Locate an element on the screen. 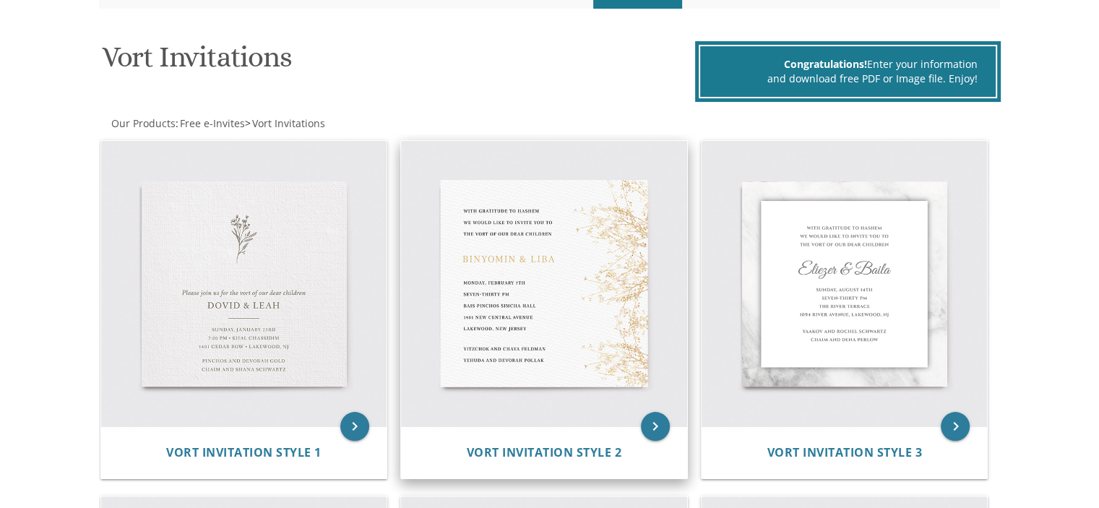  div: Enter your information is located at coordinates (847, 64).